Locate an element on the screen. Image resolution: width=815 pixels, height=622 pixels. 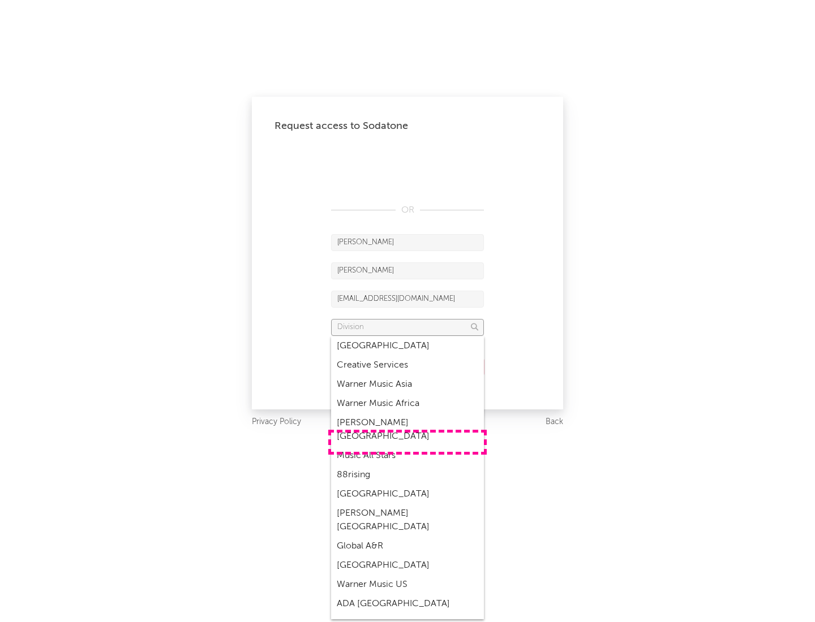
div: 88rising is located at coordinates (407, 475).